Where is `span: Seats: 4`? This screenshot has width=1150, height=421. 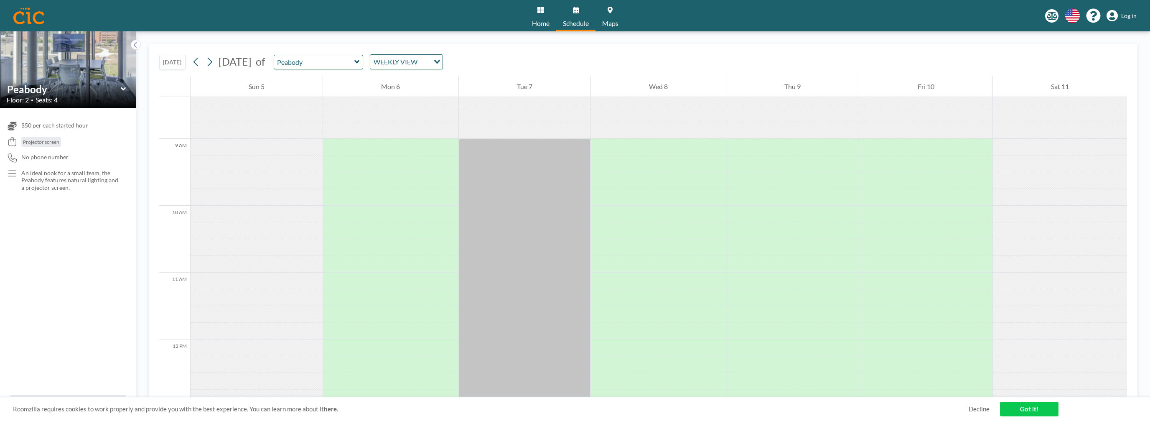
span: Seats: 4 is located at coordinates (46, 100).